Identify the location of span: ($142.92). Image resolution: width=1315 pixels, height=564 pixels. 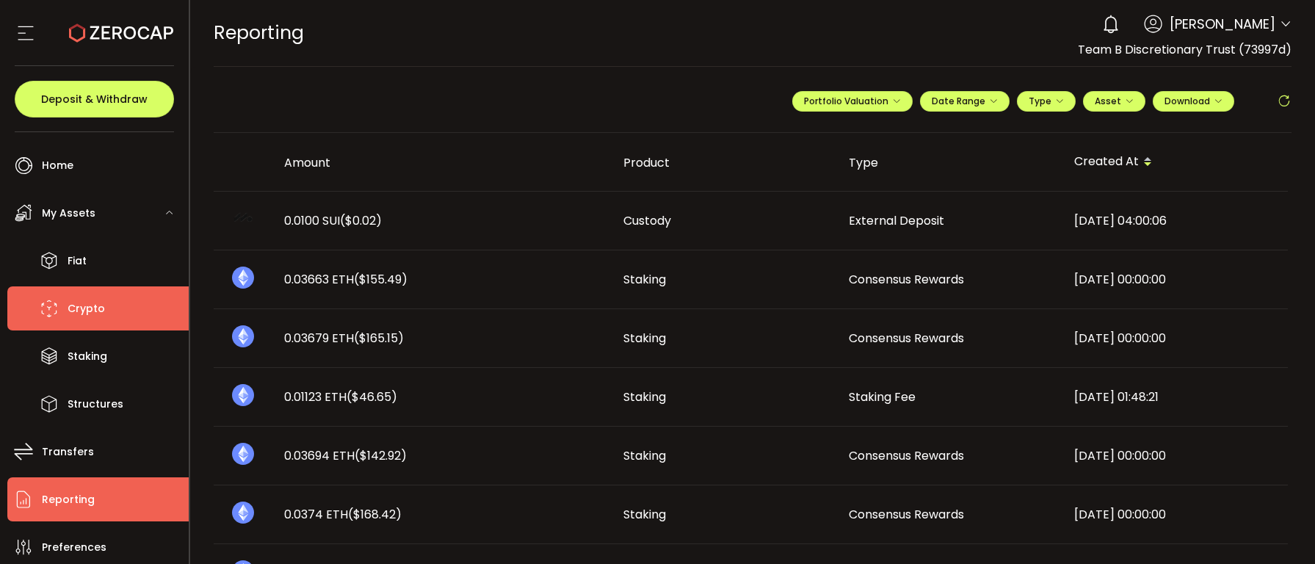
(380, 455).